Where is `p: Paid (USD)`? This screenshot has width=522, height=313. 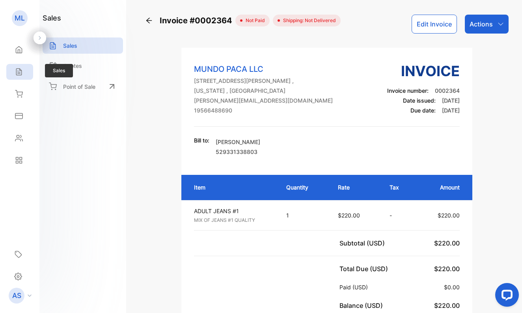
p: Paid (USD) is located at coordinates (355, 287).